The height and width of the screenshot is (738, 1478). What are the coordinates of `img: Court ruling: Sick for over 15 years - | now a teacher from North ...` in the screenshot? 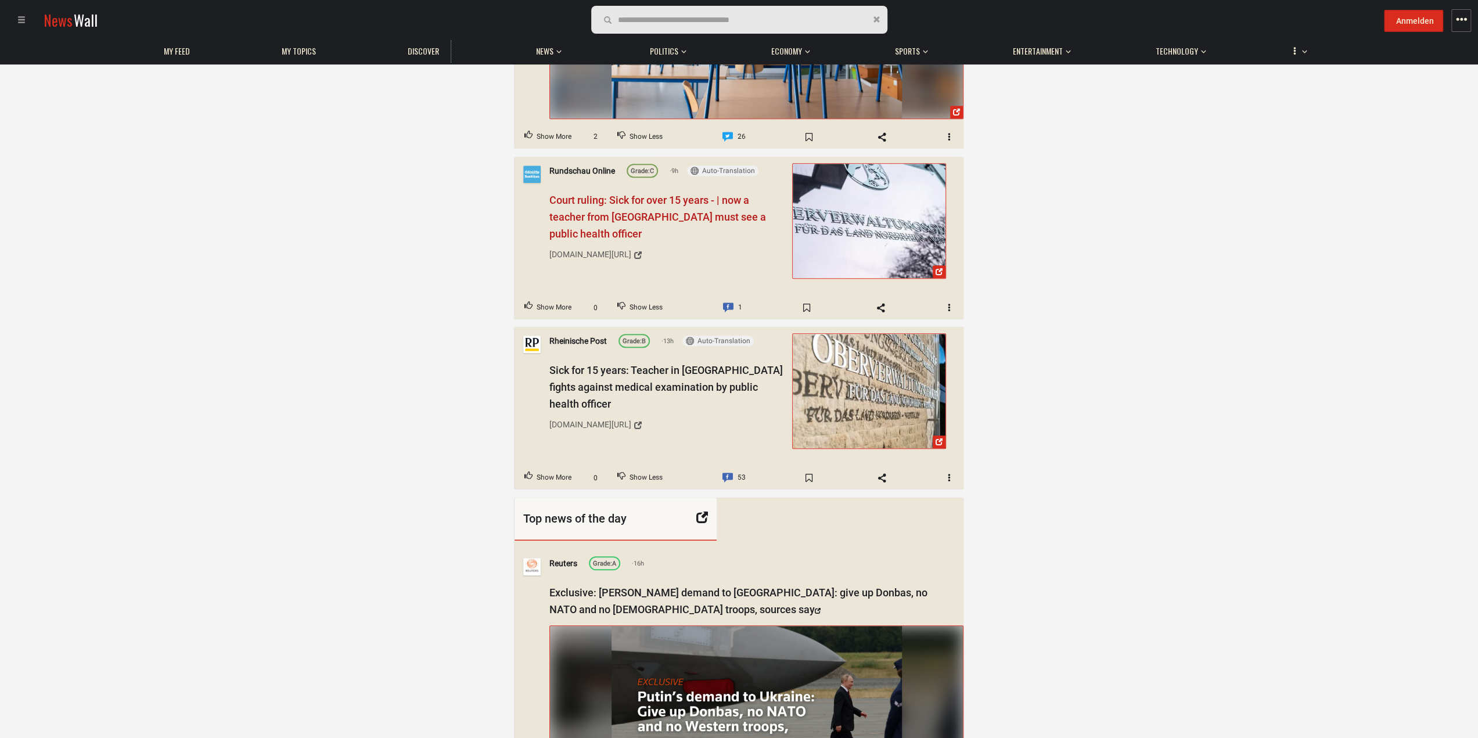 It's located at (869, 220).